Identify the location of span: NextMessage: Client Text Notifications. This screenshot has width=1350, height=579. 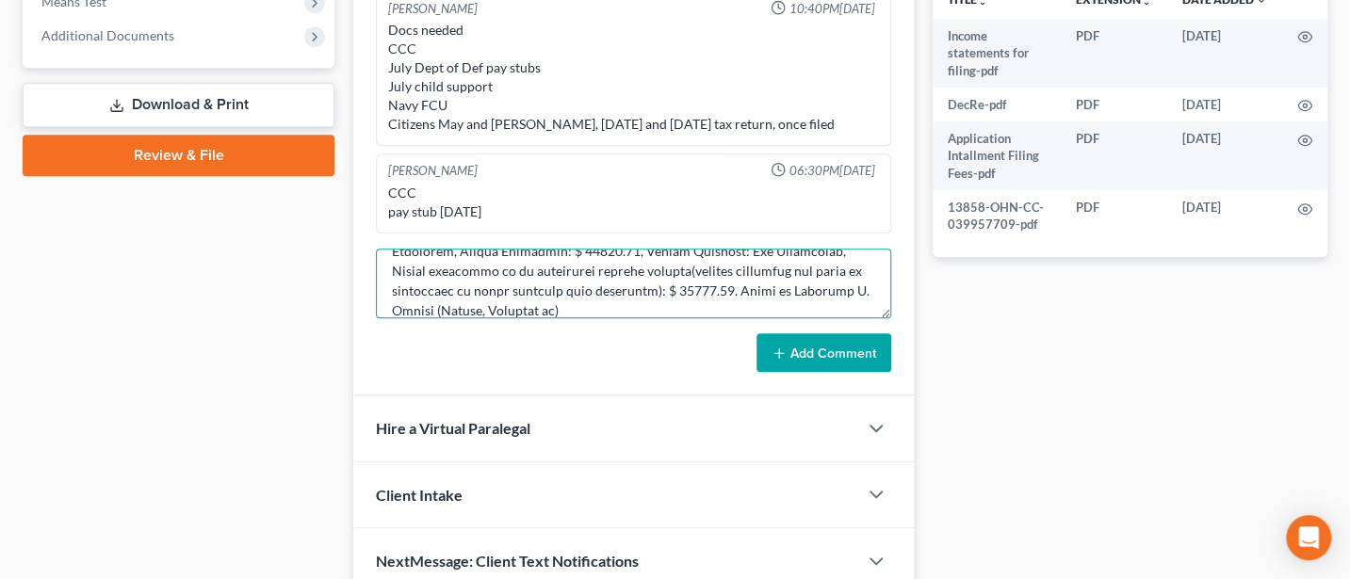
(507, 561).